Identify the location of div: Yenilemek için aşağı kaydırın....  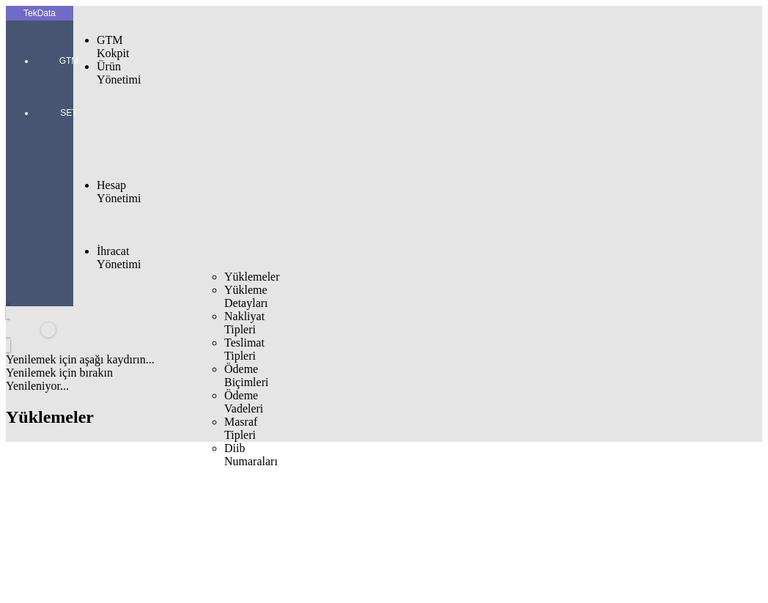
(384, 360).